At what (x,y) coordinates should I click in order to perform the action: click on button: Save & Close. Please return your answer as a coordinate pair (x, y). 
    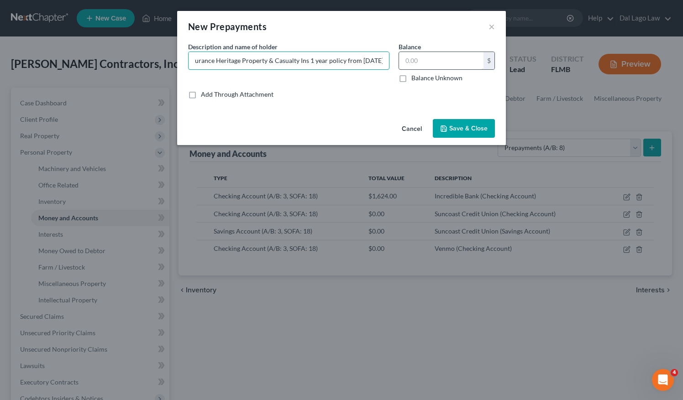
    Looking at the image, I should click on (464, 129).